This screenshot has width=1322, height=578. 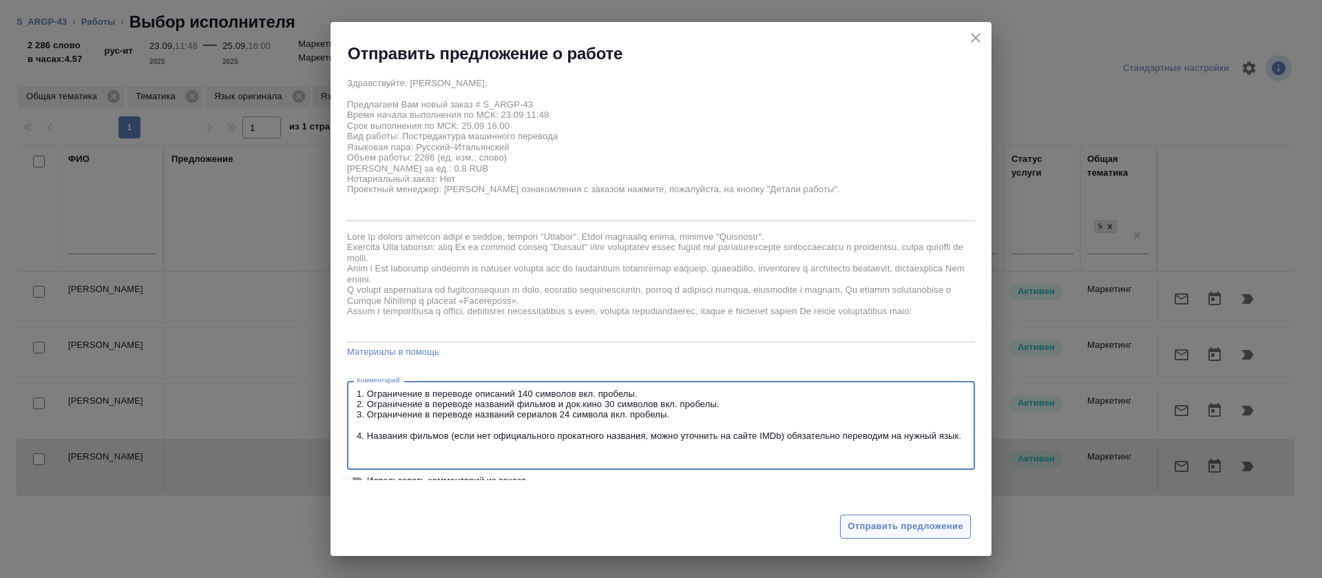 I want to click on a: Материалы в помощь, so click(x=661, y=352).